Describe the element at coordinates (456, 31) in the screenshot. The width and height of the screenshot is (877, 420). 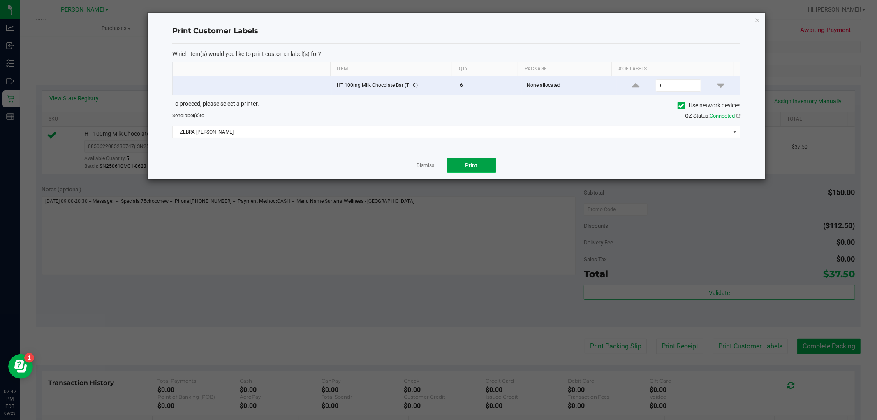
I see `h4: Print Customer Labels` at that location.